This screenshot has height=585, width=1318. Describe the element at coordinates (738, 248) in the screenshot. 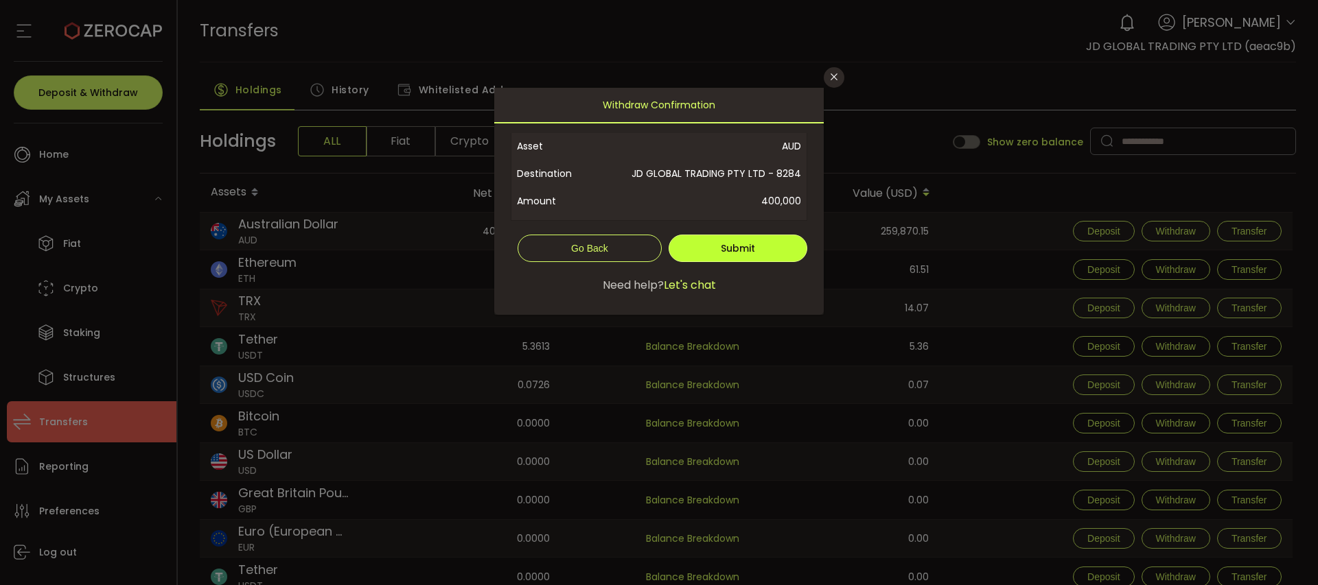

I see `span: Submit` at that location.